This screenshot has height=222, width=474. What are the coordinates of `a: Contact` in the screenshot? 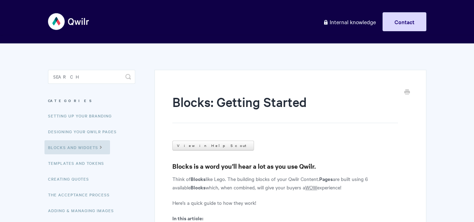 It's located at (404, 22).